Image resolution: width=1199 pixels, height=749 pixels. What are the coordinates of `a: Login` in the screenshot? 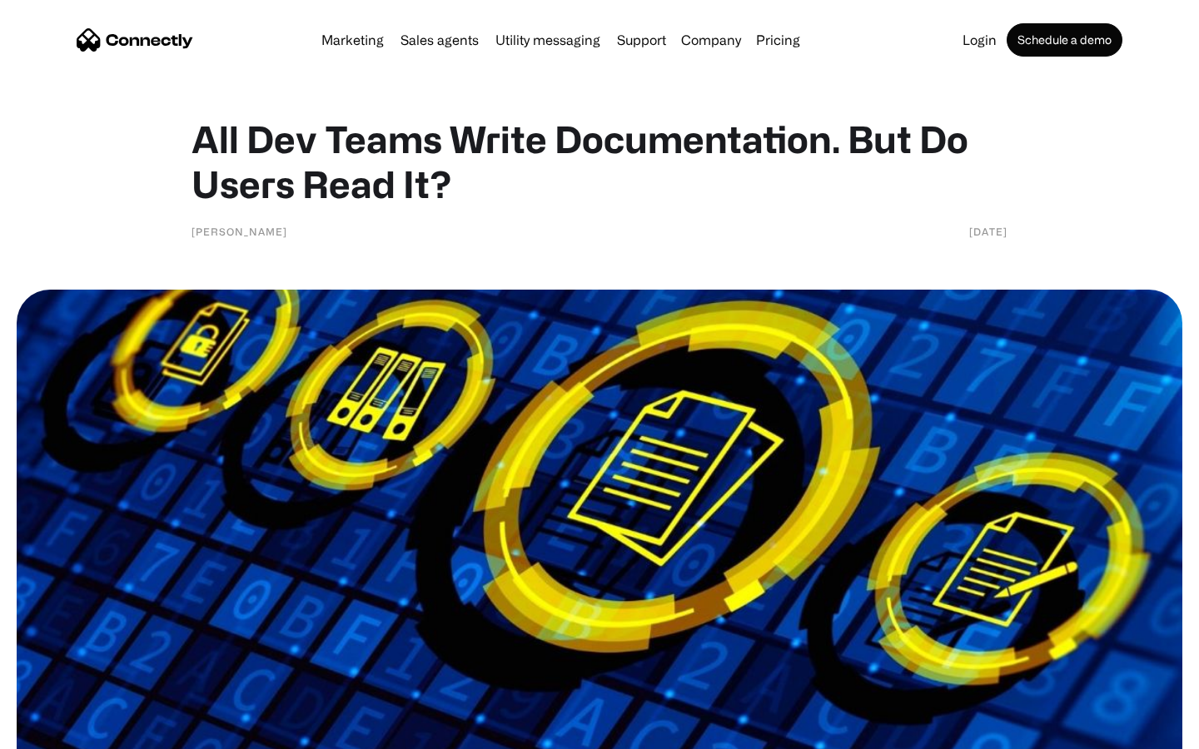 It's located at (979, 40).